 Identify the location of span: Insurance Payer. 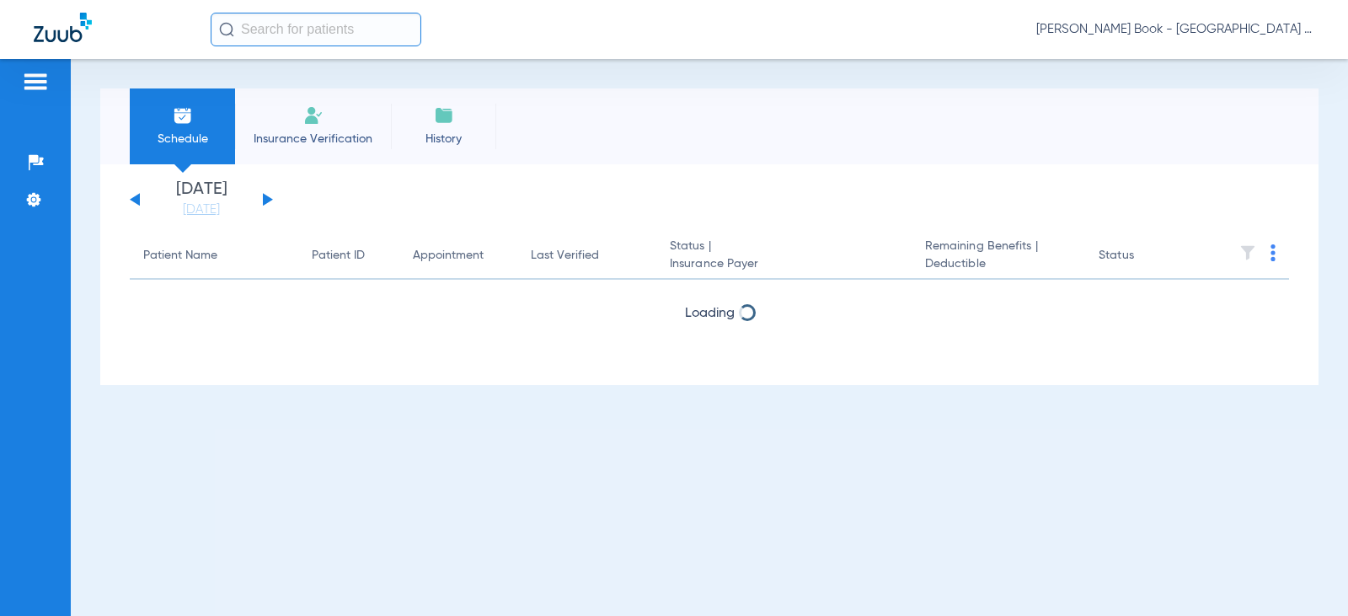
(783, 264).